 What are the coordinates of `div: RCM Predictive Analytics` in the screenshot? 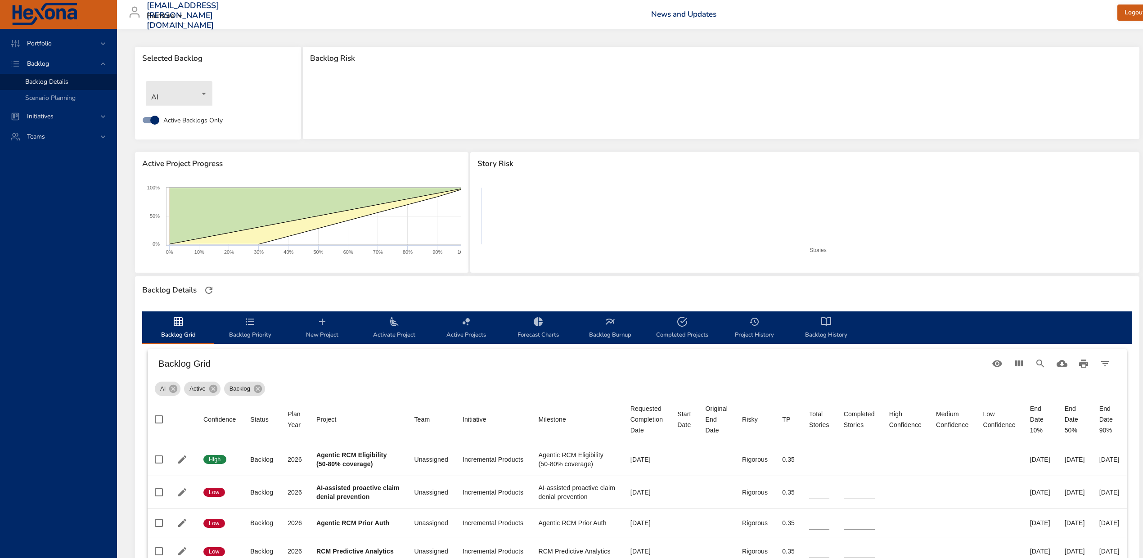 It's located at (577, 551).